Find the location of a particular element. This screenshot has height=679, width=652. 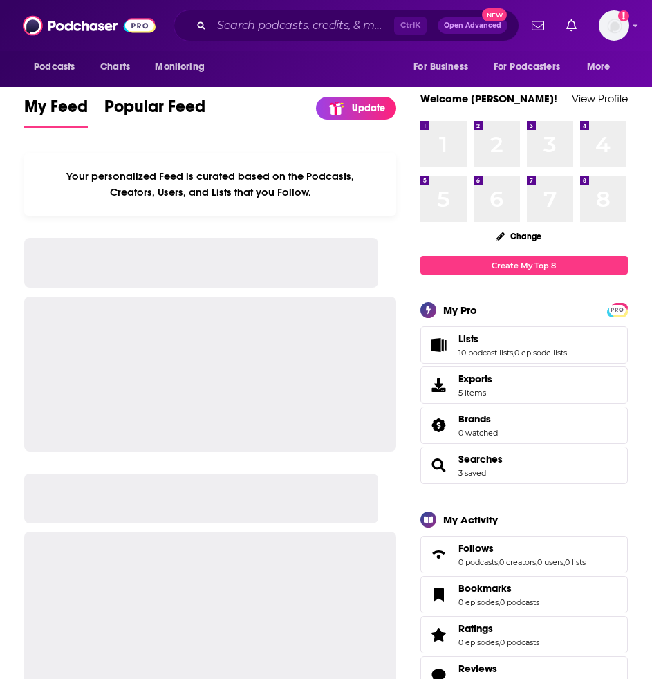

div: Your personalized Feed is curated based on the Podcasts, Creators, Users, and Lists that you Follow. is located at coordinates (210, 184).